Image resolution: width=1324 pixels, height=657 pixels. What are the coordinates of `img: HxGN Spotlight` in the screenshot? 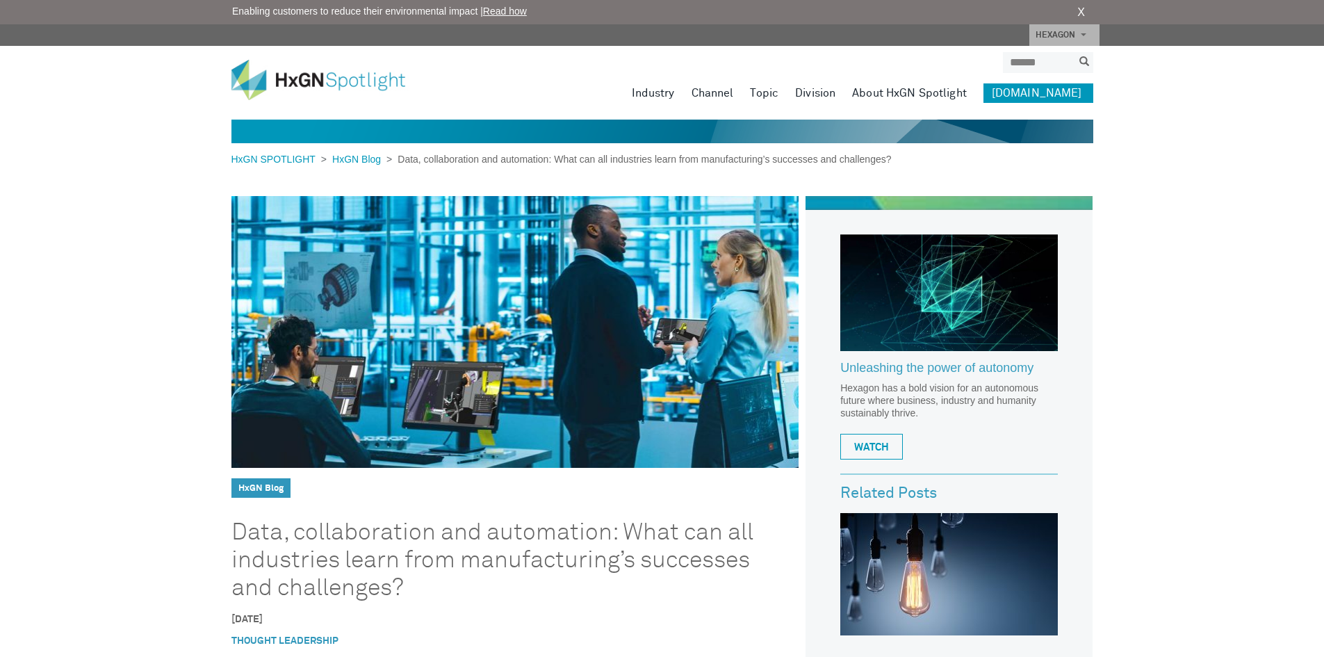 It's located at (329, 80).